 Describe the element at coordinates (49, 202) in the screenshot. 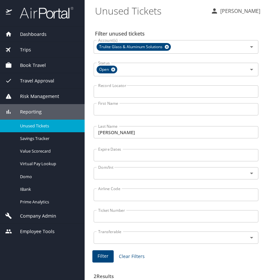

I see `span: Prime Analytics` at that location.